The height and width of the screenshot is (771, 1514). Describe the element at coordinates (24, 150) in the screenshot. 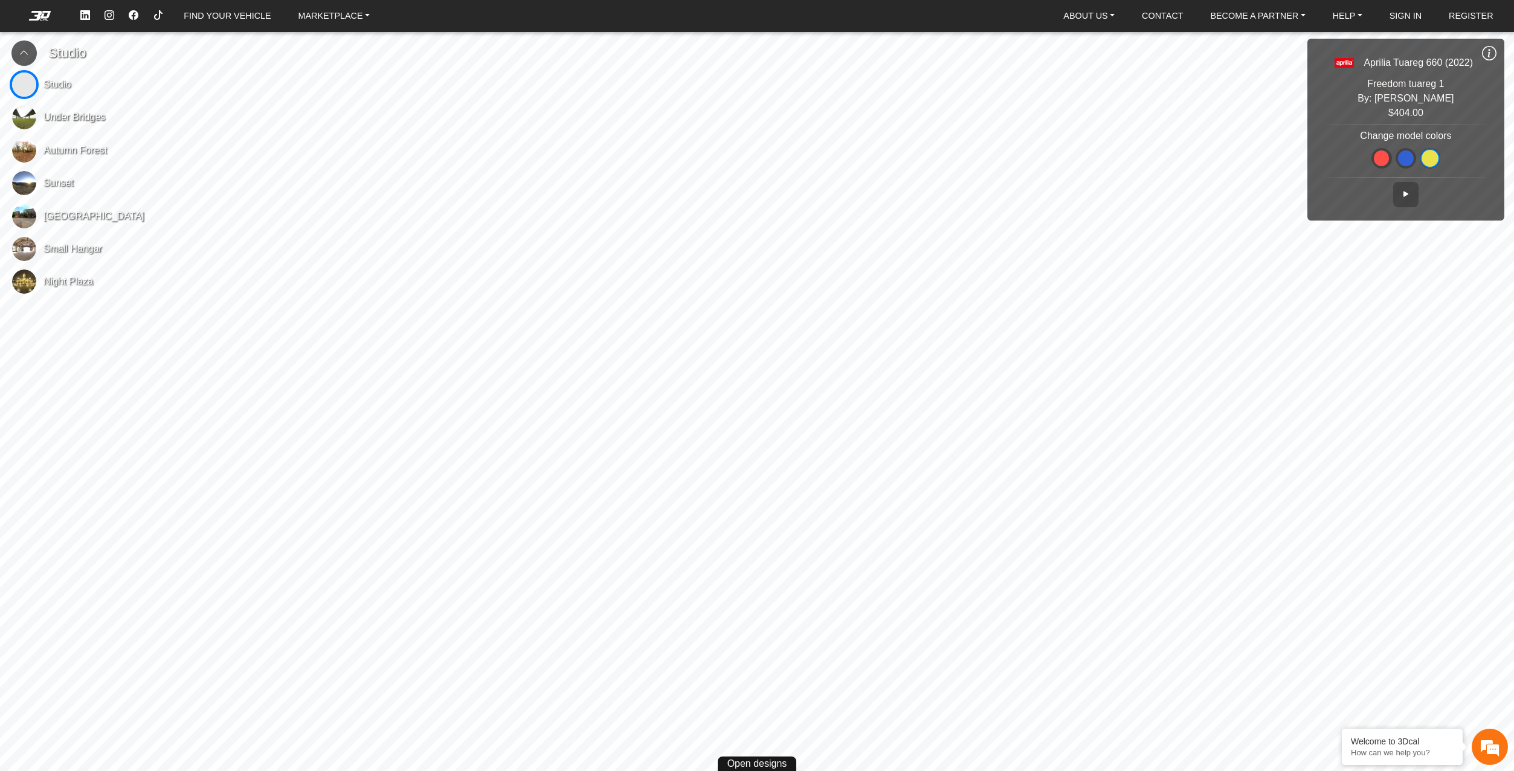

I see `img: Autumn Forest` at that location.